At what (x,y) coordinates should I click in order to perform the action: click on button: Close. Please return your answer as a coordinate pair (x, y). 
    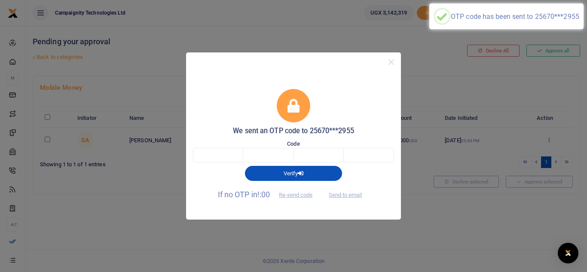
    Looking at the image, I should click on (391, 62).